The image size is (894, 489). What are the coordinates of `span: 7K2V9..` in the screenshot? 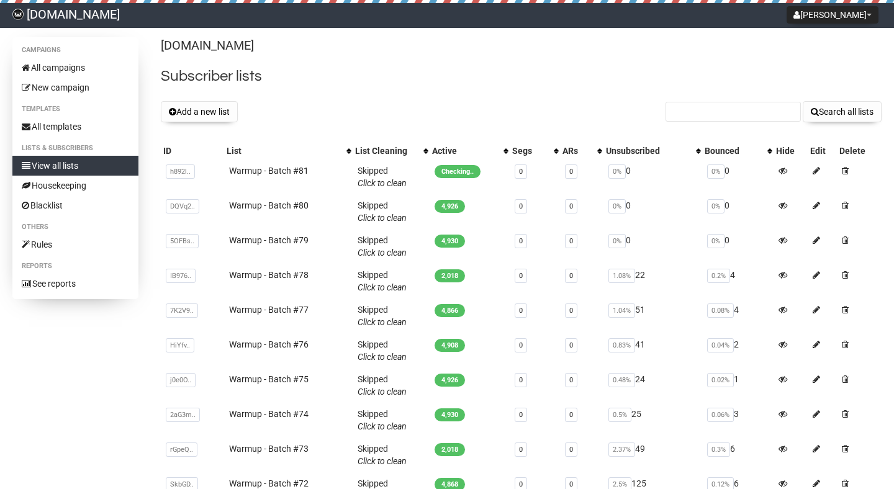 It's located at (182, 310).